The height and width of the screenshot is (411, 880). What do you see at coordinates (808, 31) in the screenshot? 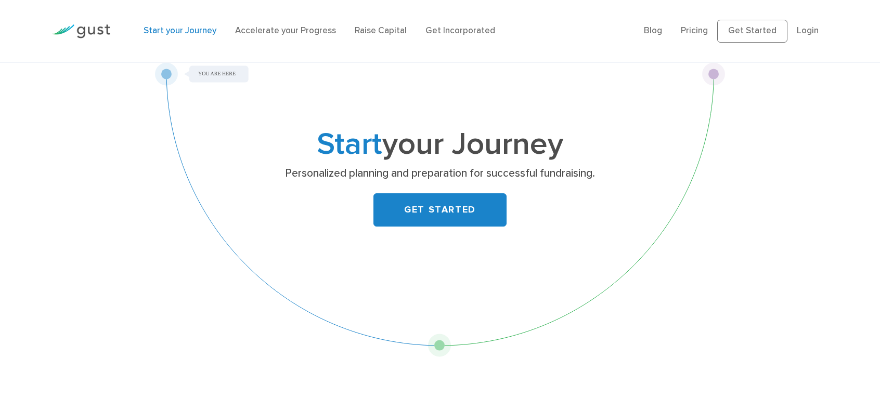
I see `a: Login` at bounding box center [808, 31].